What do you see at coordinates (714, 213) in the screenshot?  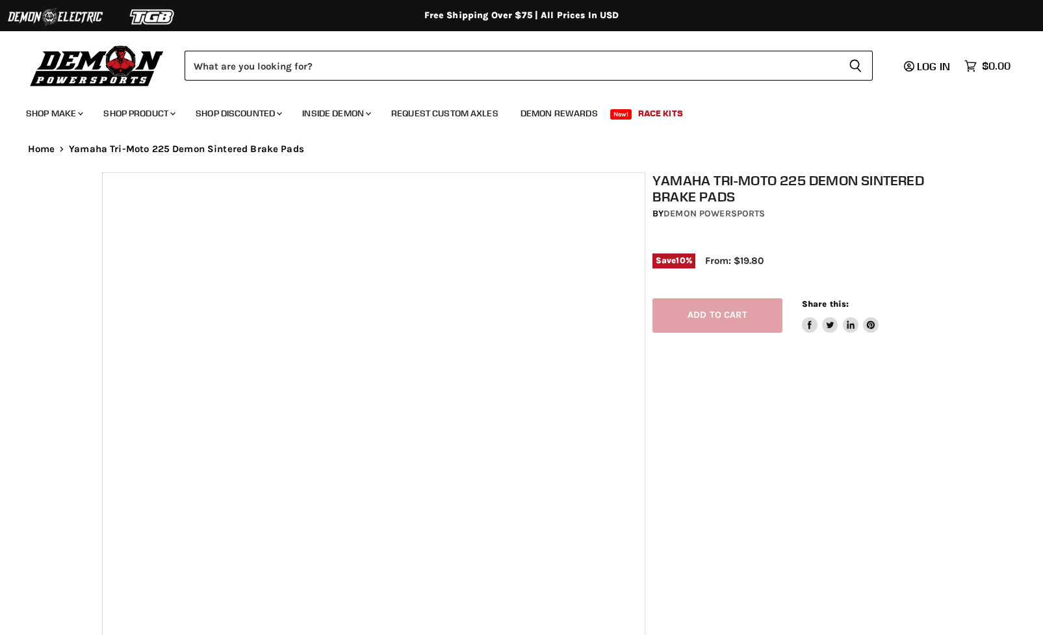 I see `a: Demon Powersports` at bounding box center [714, 213].